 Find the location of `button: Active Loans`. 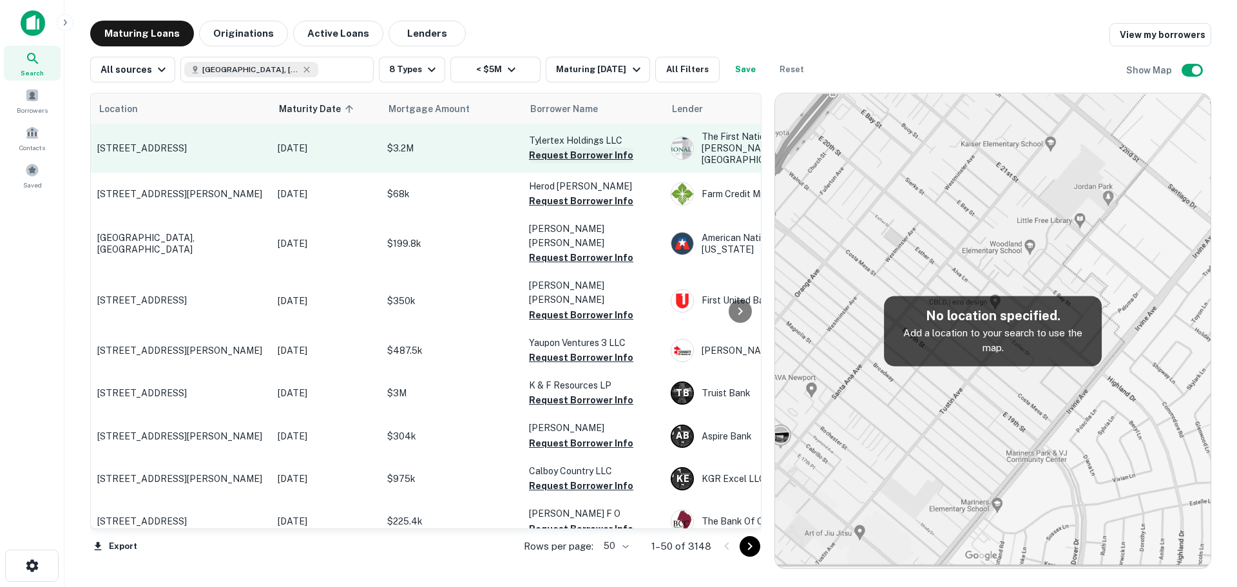

button: Active Loans is located at coordinates (338, 34).